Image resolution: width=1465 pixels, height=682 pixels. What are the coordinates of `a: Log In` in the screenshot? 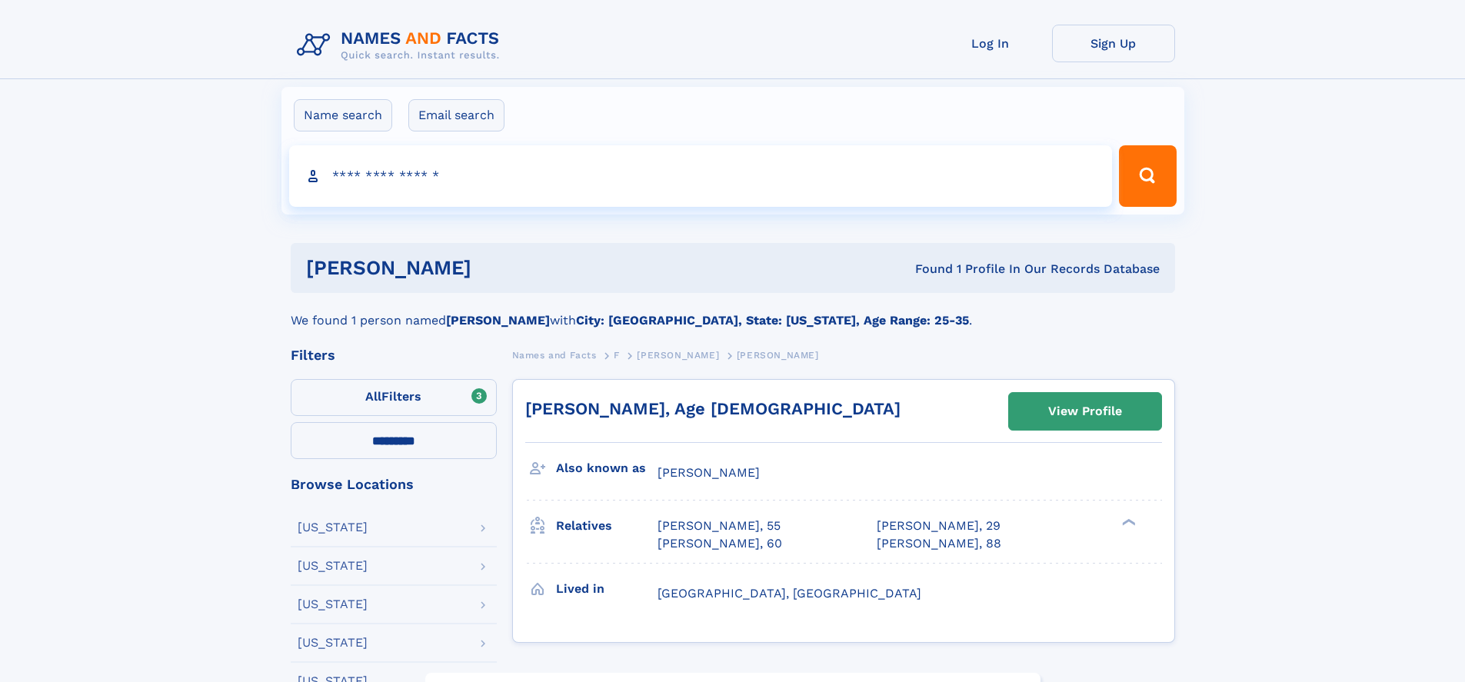 It's located at (991, 43).